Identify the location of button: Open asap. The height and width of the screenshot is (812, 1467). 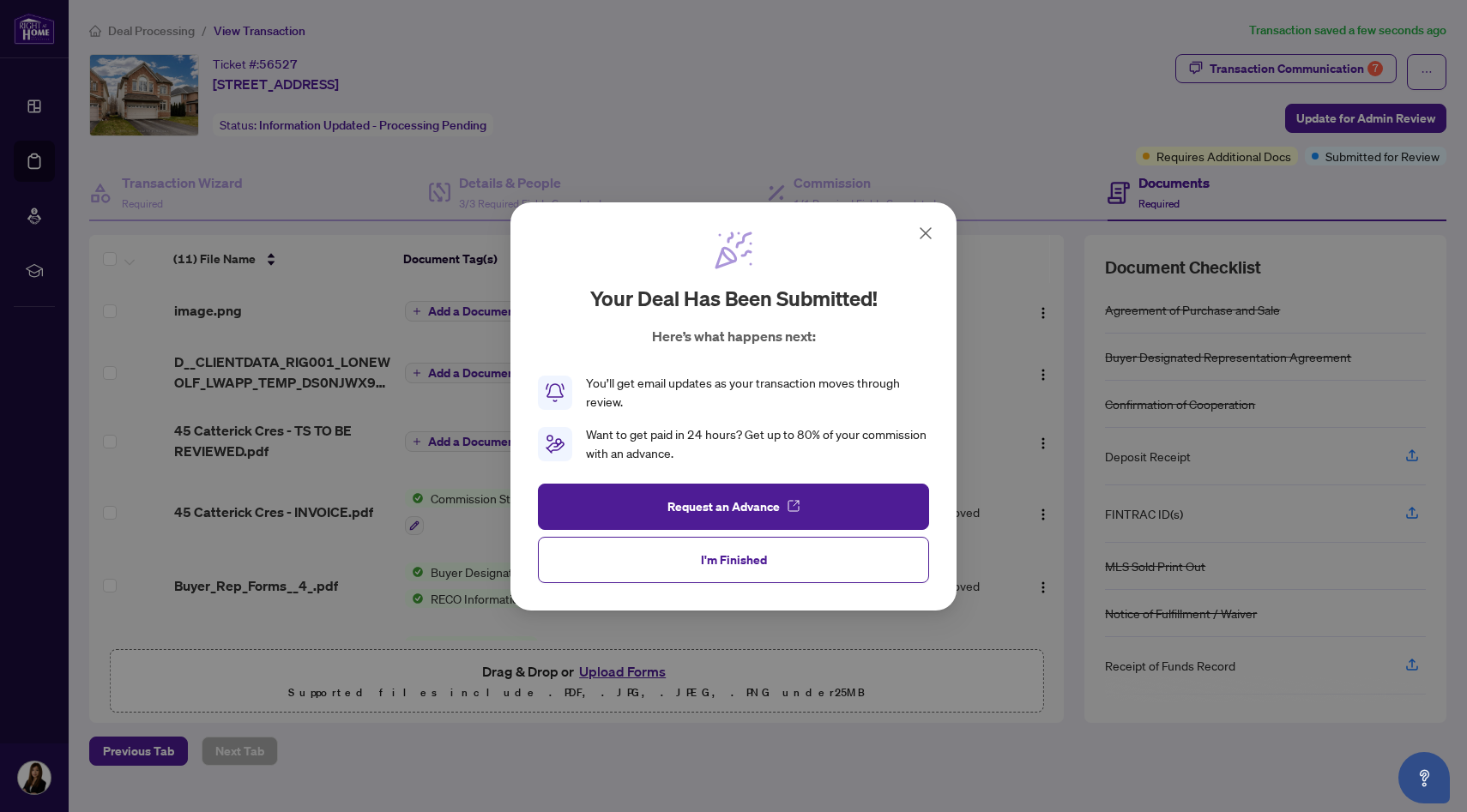
(1424, 778).